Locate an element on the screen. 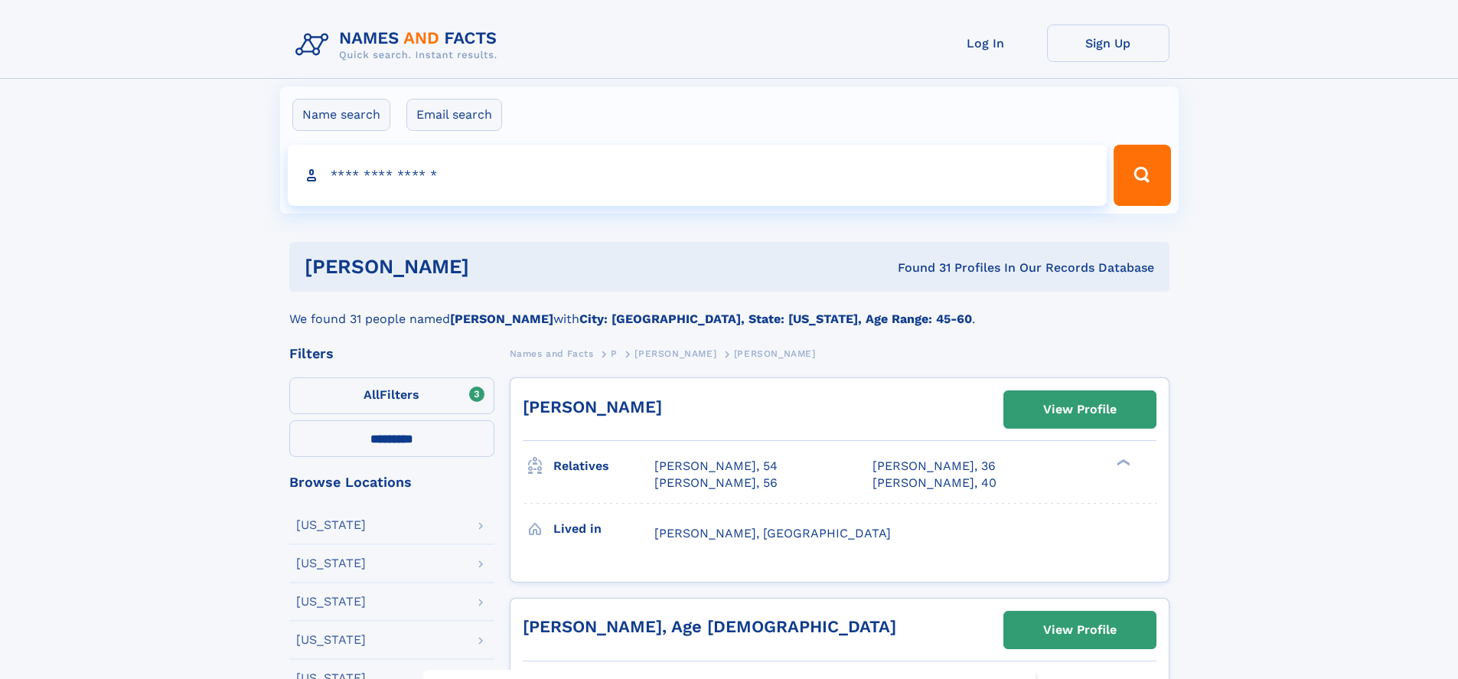 This screenshot has height=679, width=1458. div: Found 31 Profiles In Our Records Database is located at coordinates (919, 268).